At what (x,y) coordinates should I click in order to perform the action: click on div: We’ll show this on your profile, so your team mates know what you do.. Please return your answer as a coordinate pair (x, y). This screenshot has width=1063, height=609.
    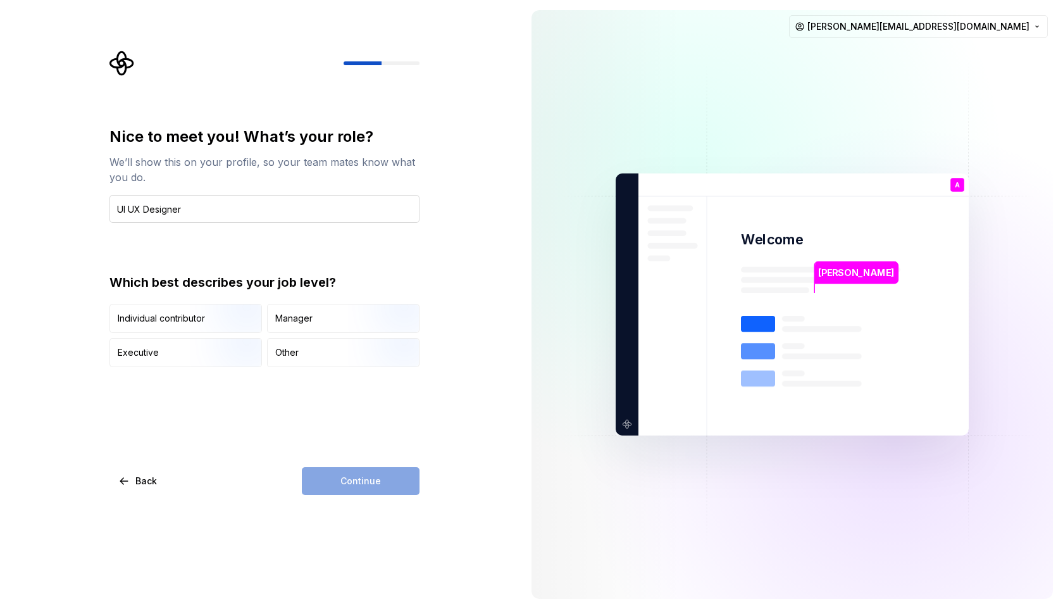
    Looking at the image, I should click on (265, 170).